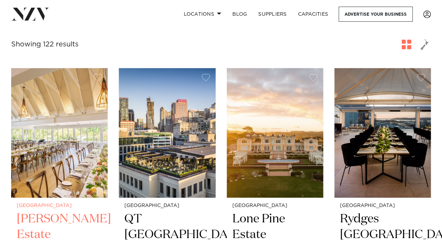  What do you see at coordinates (45, 44) in the screenshot?
I see `div: Showing 122 results` at bounding box center [45, 44].